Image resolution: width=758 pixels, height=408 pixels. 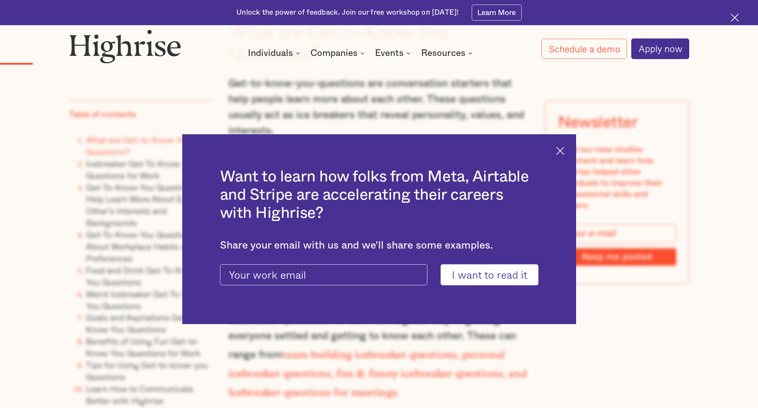 What do you see at coordinates (497, 12) in the screenshot?
I see `a: Learn More` at bounding box center [497, 12].